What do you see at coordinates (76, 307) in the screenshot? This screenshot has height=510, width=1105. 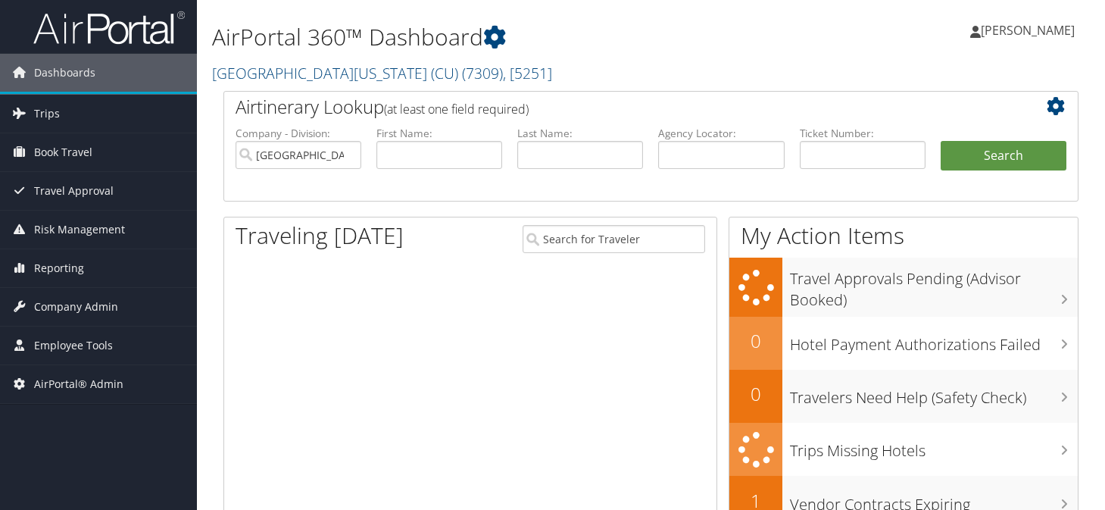 I see `span: Company Admin` at bounding box center [76, 307].